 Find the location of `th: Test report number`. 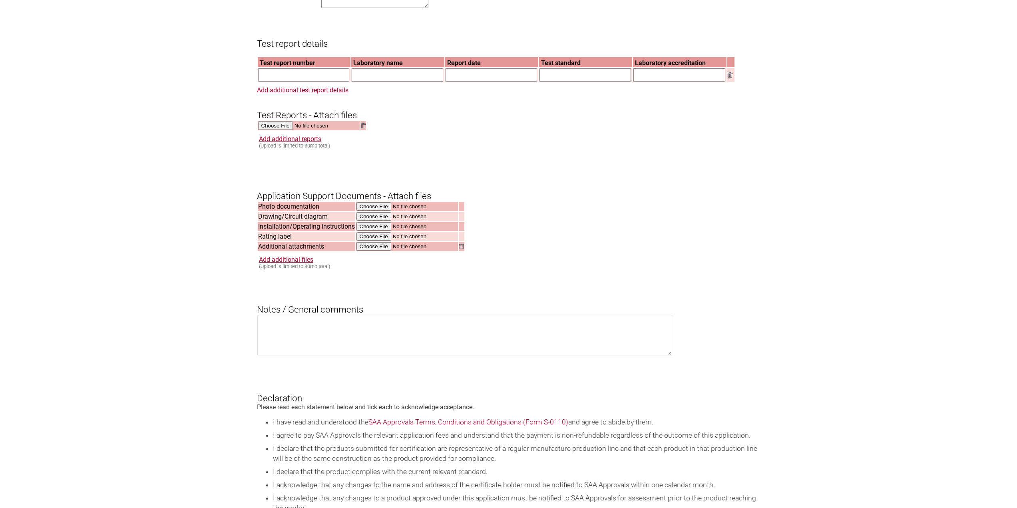

th: Test report number is located at coordinates (304, 62).